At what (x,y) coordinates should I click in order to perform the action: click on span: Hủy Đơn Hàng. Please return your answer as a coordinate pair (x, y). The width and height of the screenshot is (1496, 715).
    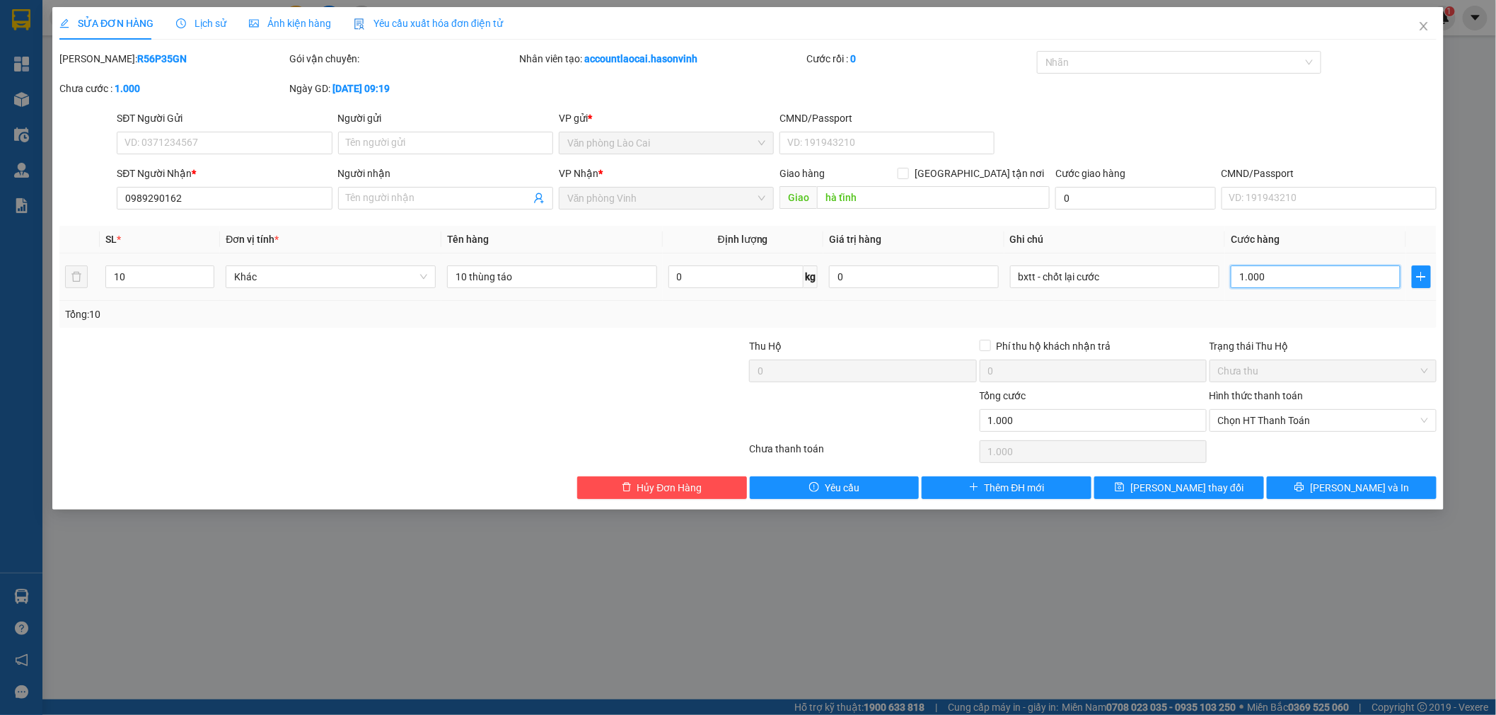
    Looking at the image, I should click on (670, 488).